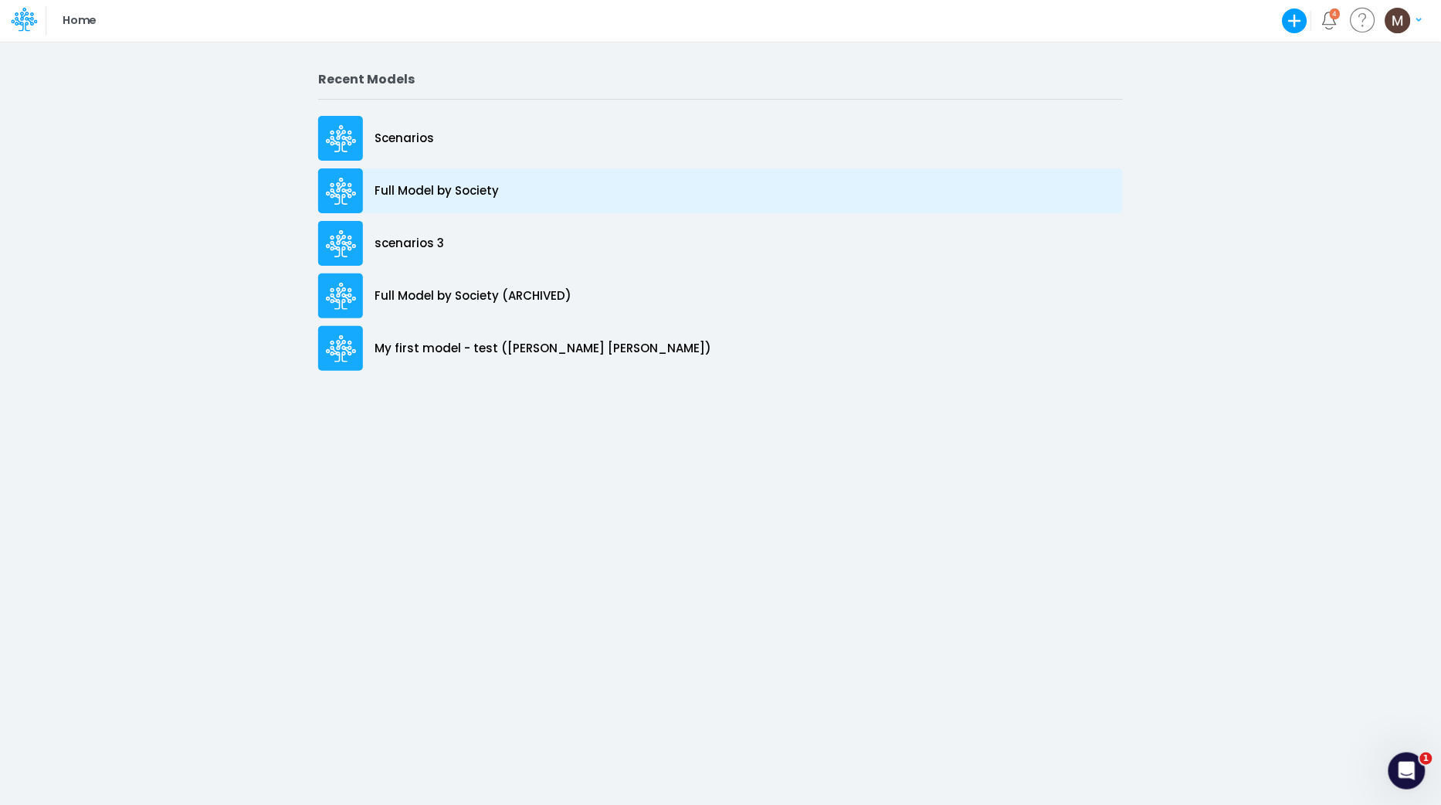 Image resolution: width=1441 pixels, height=805 pixels. Describe the element at coordinates (720, 191) in the screenshot. I see `a: Full Model by Society` at that location.